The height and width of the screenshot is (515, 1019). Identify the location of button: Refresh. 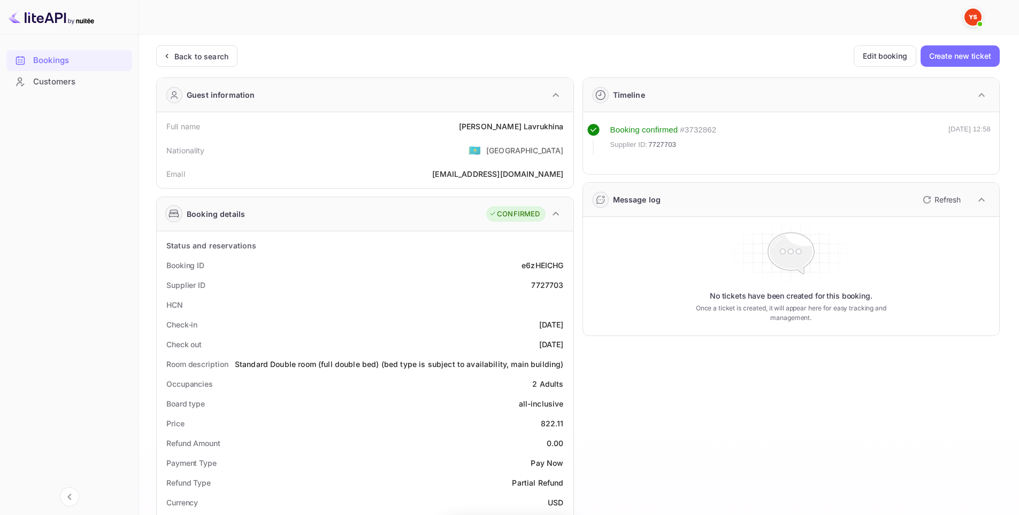
(940, 200).